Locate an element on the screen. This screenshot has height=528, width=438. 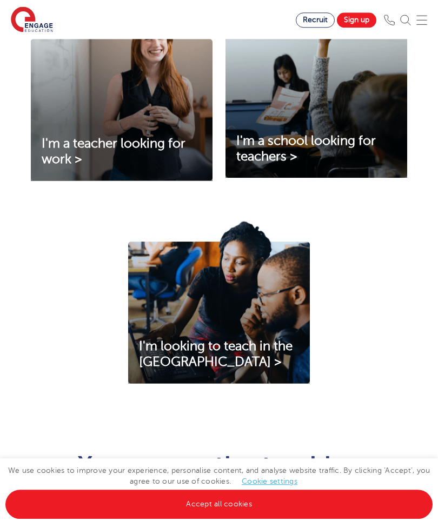
img: I'm a school looking for teachers is located at coordinates (316, 98).